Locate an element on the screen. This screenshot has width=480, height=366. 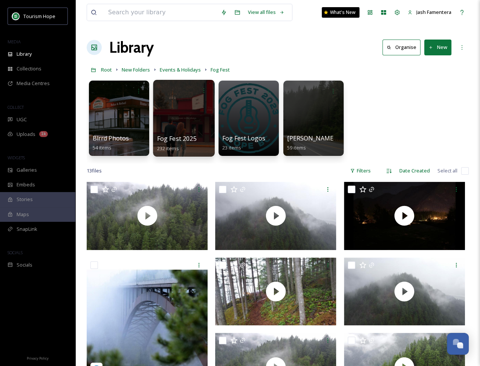
span: Fog Fest 2025 is located at coordinates (177, 139).